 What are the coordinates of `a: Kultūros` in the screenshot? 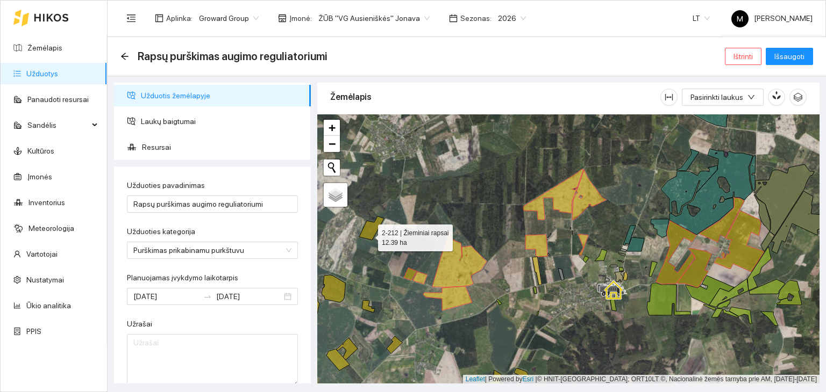 It's located at (41, 151).